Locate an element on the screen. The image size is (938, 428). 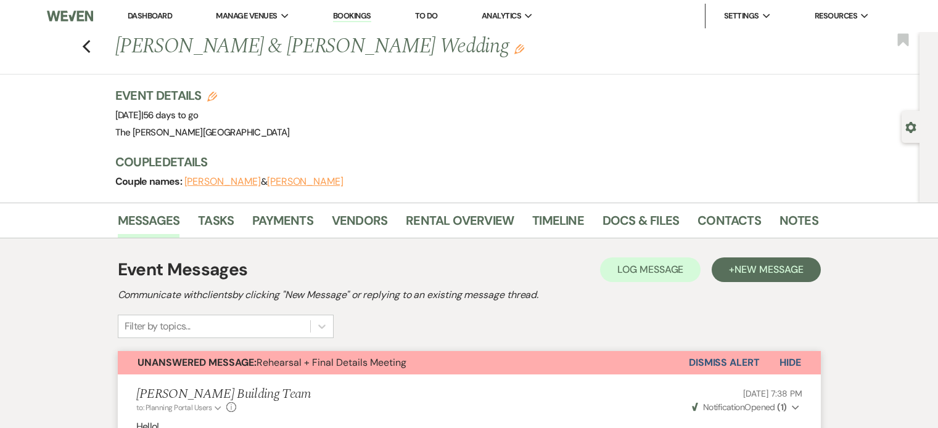
button: NotificationOpened (1) is located at coordinates (746, 407).